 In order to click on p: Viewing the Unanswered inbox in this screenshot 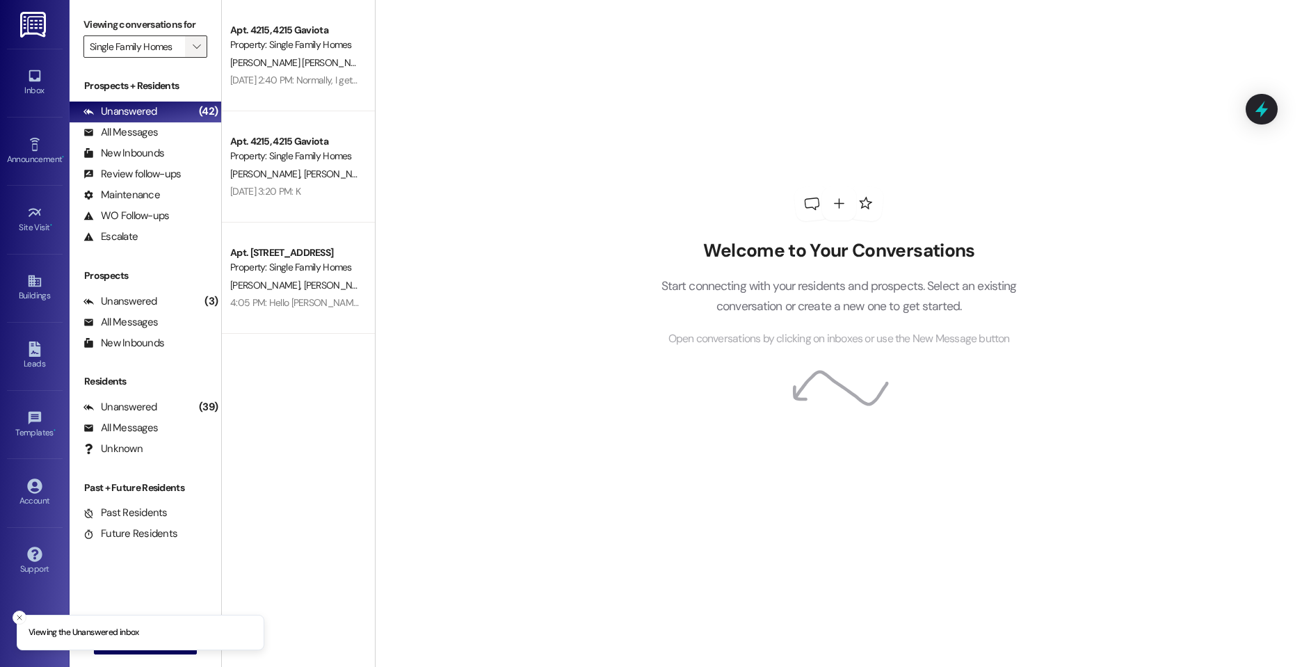, I will do `click(83, 633)`.